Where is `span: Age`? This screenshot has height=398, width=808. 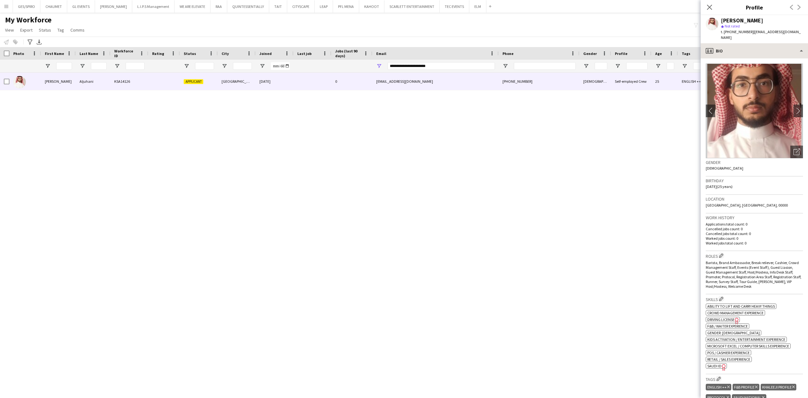 span: Age is located at coordinates (659, 53).